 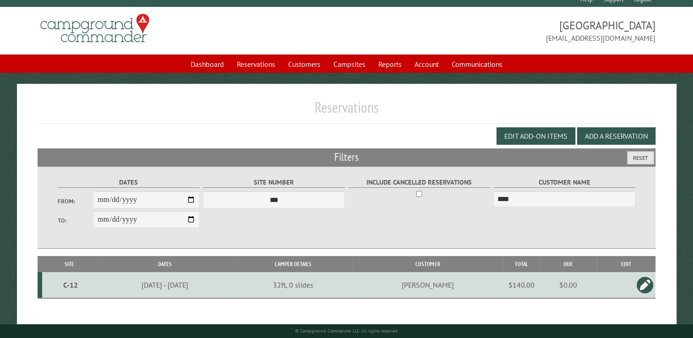 I want to click on th: Site, so click(x=69, y=264).